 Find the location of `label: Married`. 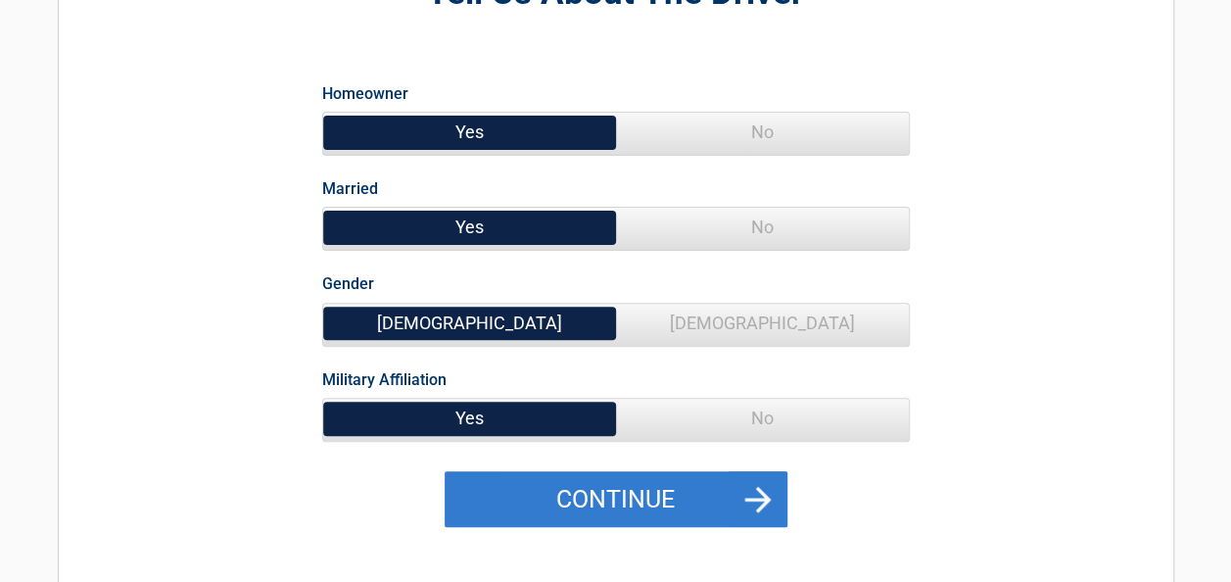

label: Married is located at coordinates (350, 188).